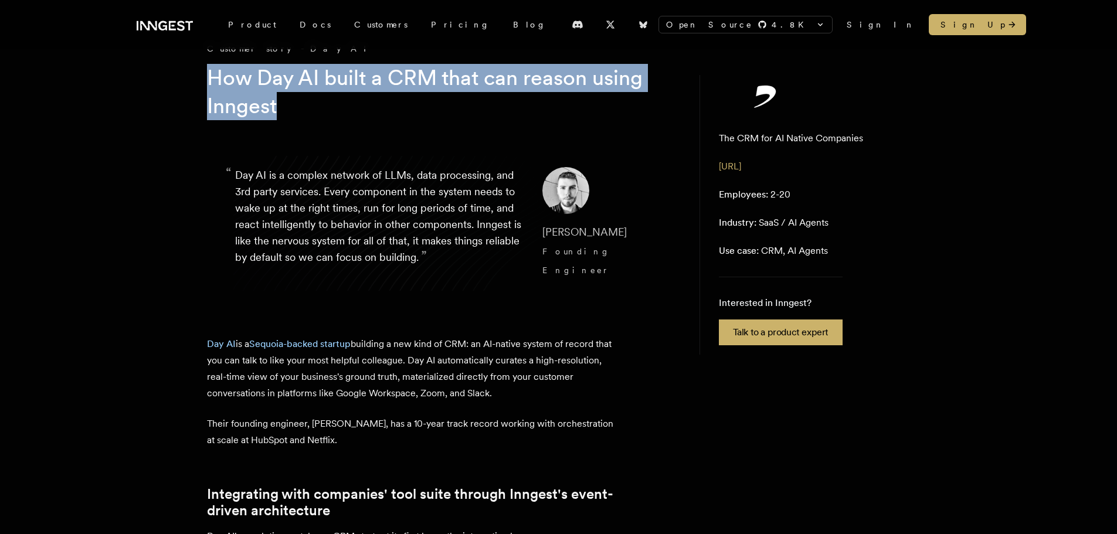 The width and height of the screenshot is (1117, 534). Describe the element at coordinates (379, 223) in the screenshot. I see `p: Day AI is a complex network of LLMs, data processing, and 3rd party services. Every component in ...` at that location.